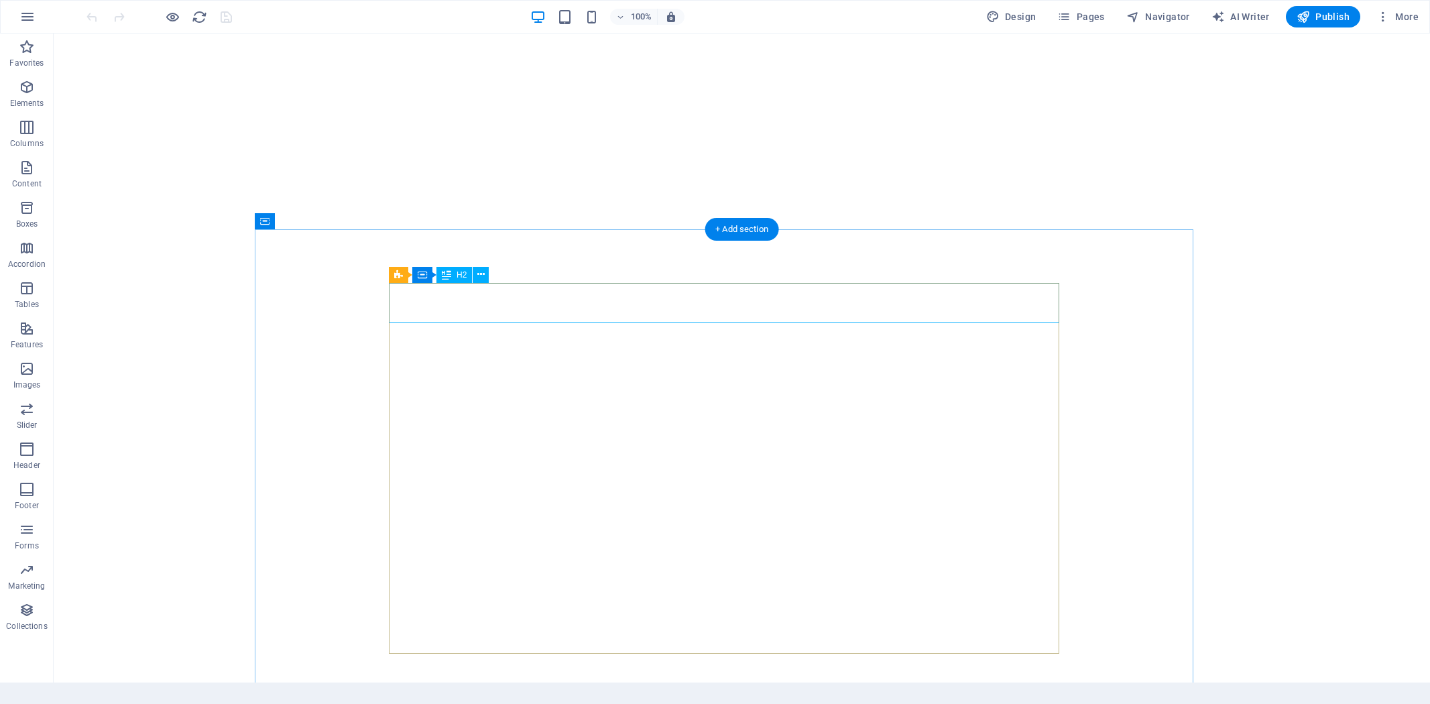  I want to click on button: reload, so click(199, 17).